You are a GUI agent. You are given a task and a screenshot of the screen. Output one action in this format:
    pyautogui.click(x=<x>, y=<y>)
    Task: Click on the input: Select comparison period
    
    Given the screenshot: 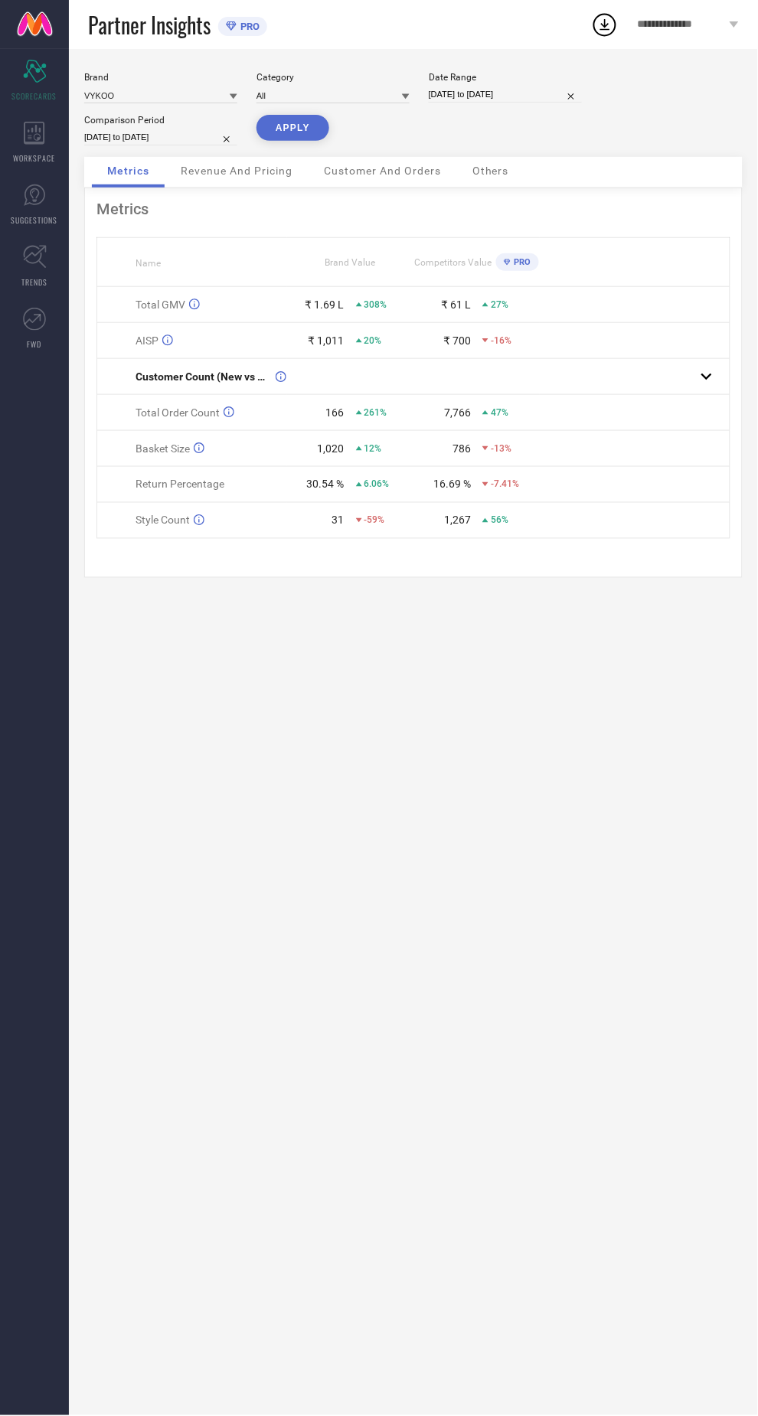 What is the action you would take?
    pyautogui.click(x=161, y=137)
    